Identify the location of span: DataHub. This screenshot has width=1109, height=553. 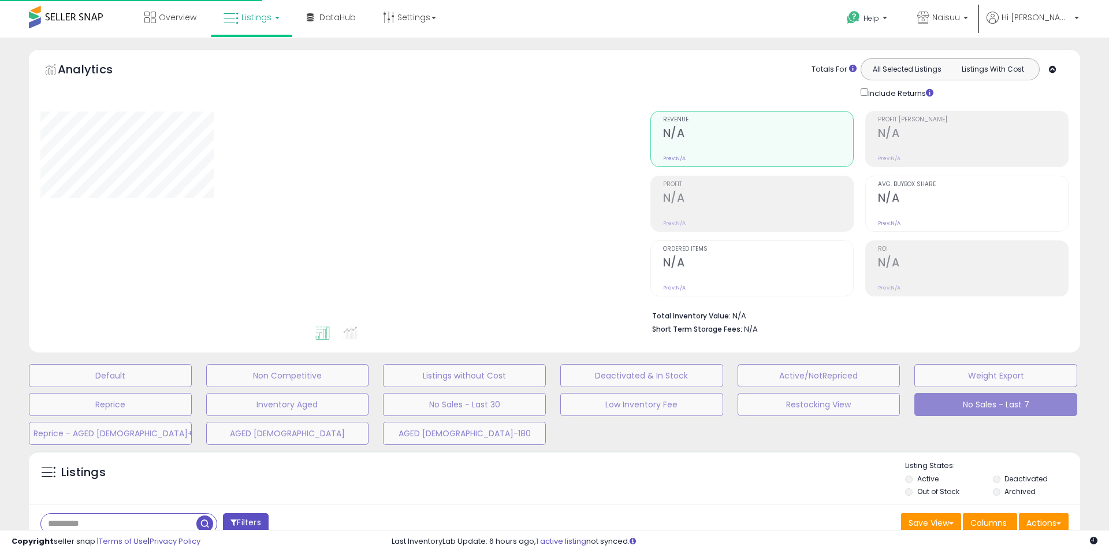
(337, 17).